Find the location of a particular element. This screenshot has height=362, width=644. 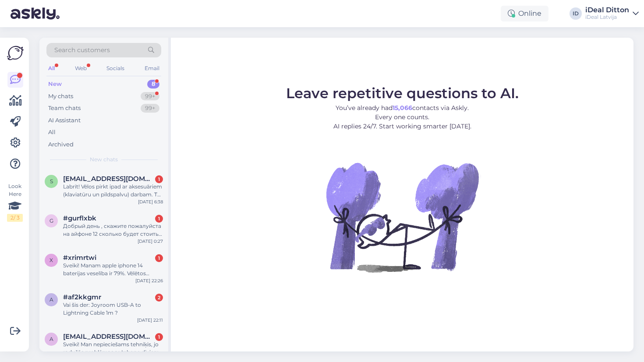

span: s is located at coordinates (51, 181).